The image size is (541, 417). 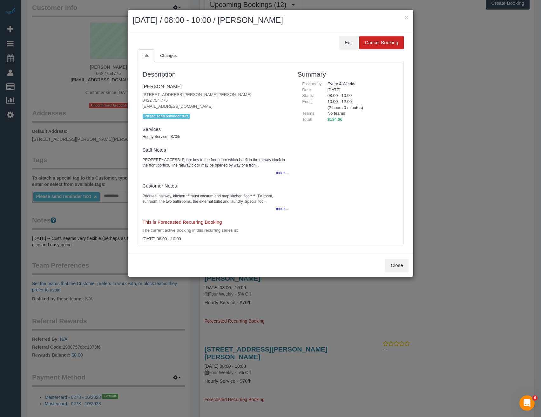 I want to click on span: 6, so click(x=535, y=398).